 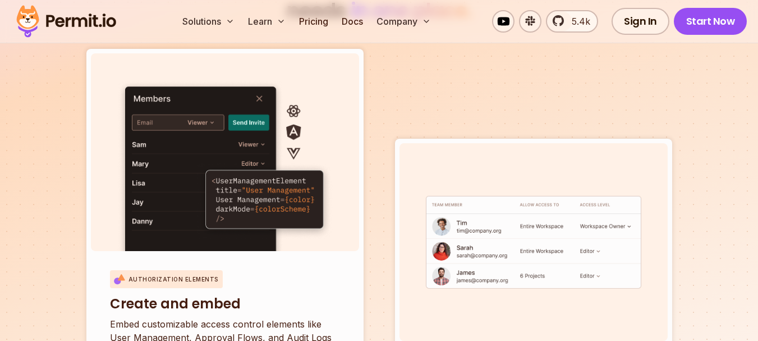 I want to click on span: 5.4k, so click(x=578, y=21).